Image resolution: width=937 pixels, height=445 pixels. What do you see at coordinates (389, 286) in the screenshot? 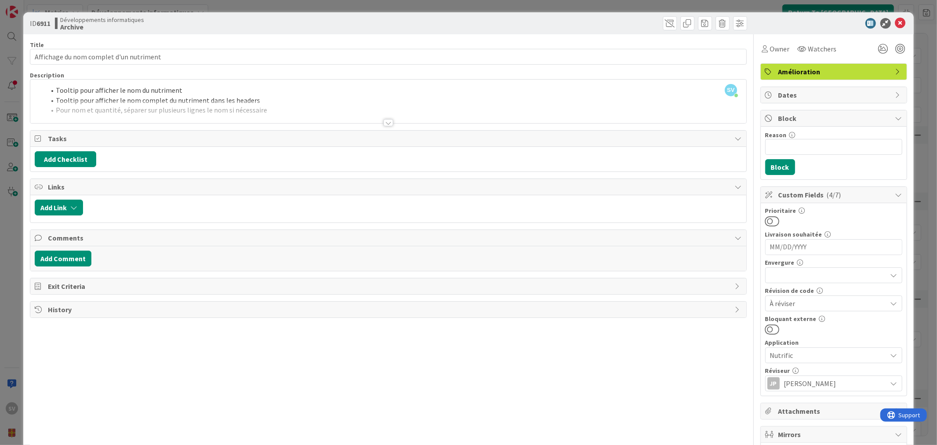
I see `span: Exit Criteria` at bounding box center [389, 286].